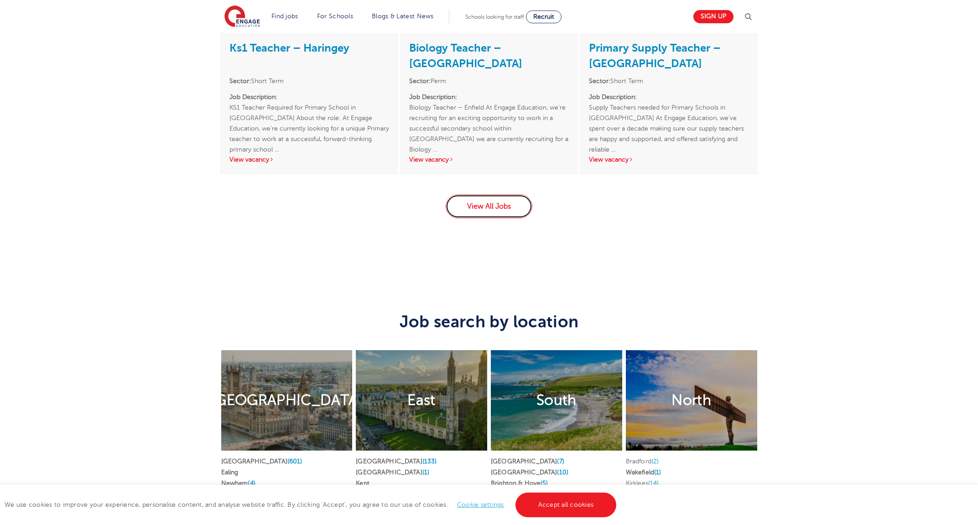  Describe the element at coordinates (421, 400) in the screenshot. I see `h2: East` at that location.